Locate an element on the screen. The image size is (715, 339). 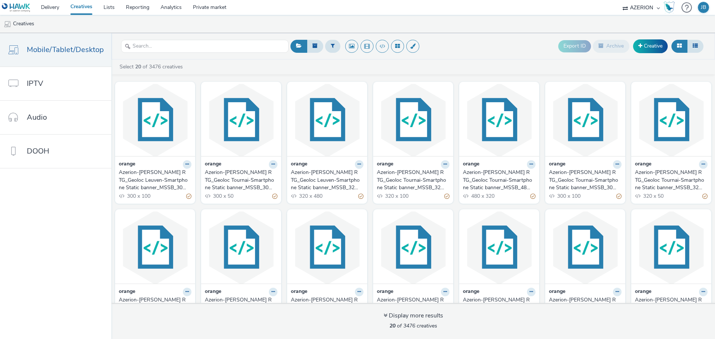
img: Azerion-RON RTG_Geoloc Leuven-Smartphone Static banner_MSSB_300x250_CPM_STD_BRD_RTG_DUT_X_X_RTG m... is located at coordinates (499, 248).